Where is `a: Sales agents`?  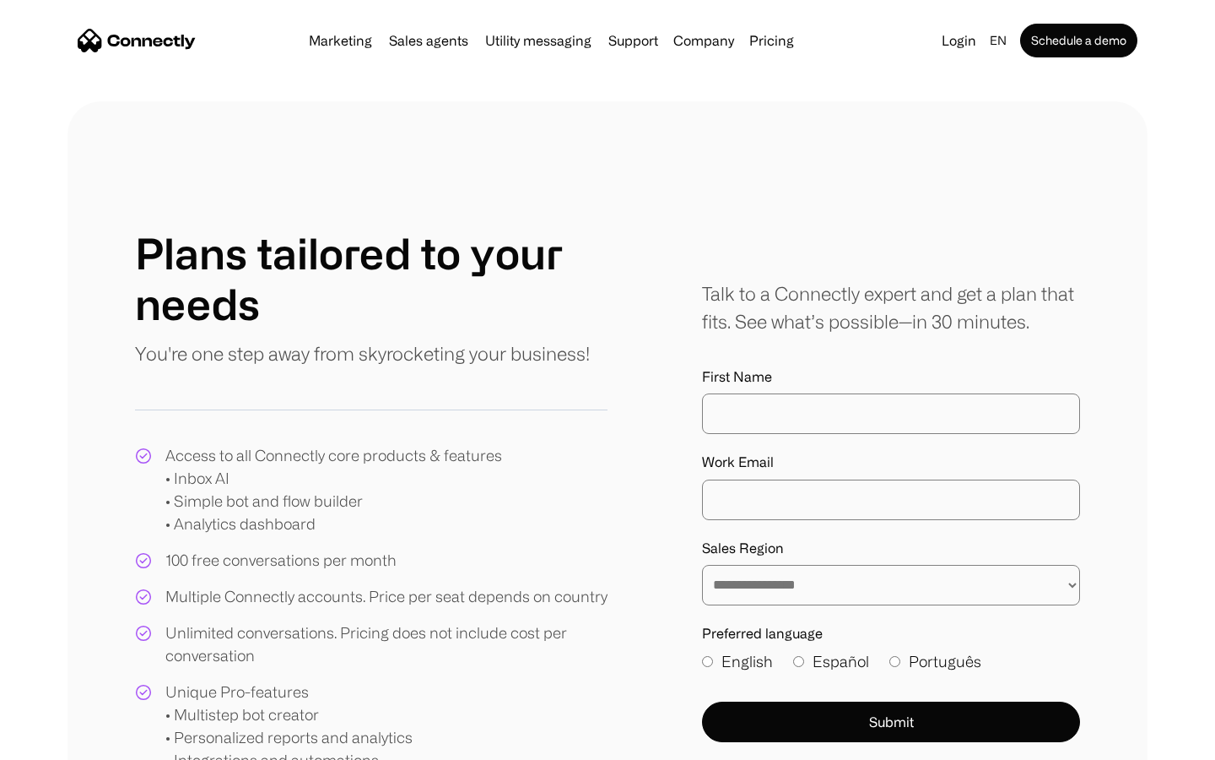 a: Sales agents is located at coordinates (429, 41).